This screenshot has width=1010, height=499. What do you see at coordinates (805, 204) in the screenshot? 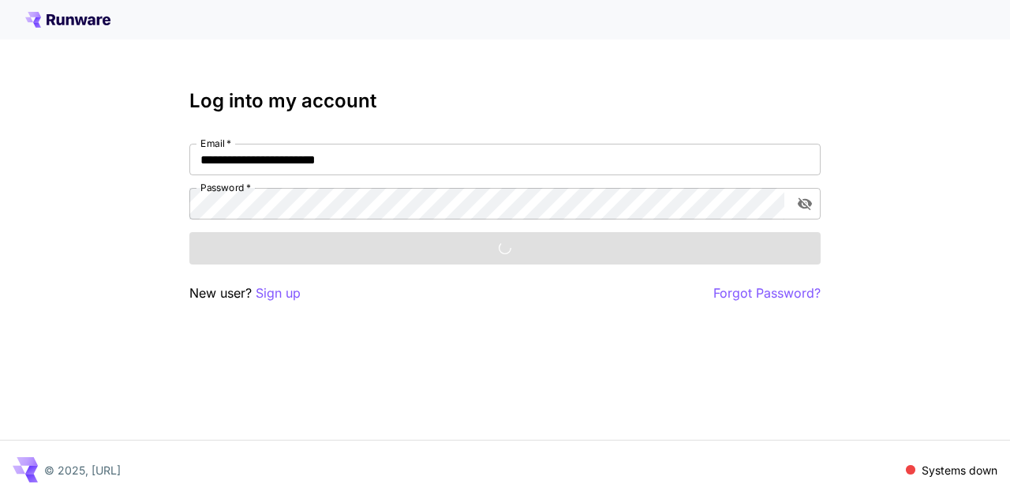
I see `button: toggle password visibility` at bounding box center [805, 204].